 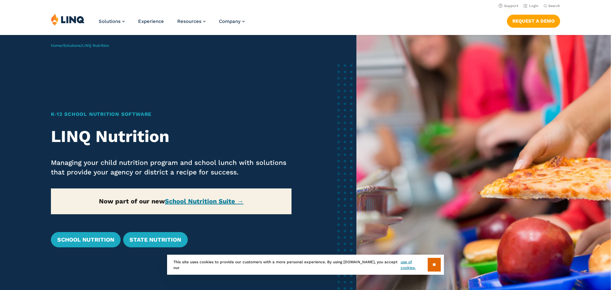 What do you see at coordinates (533, 20) in the screenshot?
I see `nav: Button Navigation` at bounding box center [533, 20].